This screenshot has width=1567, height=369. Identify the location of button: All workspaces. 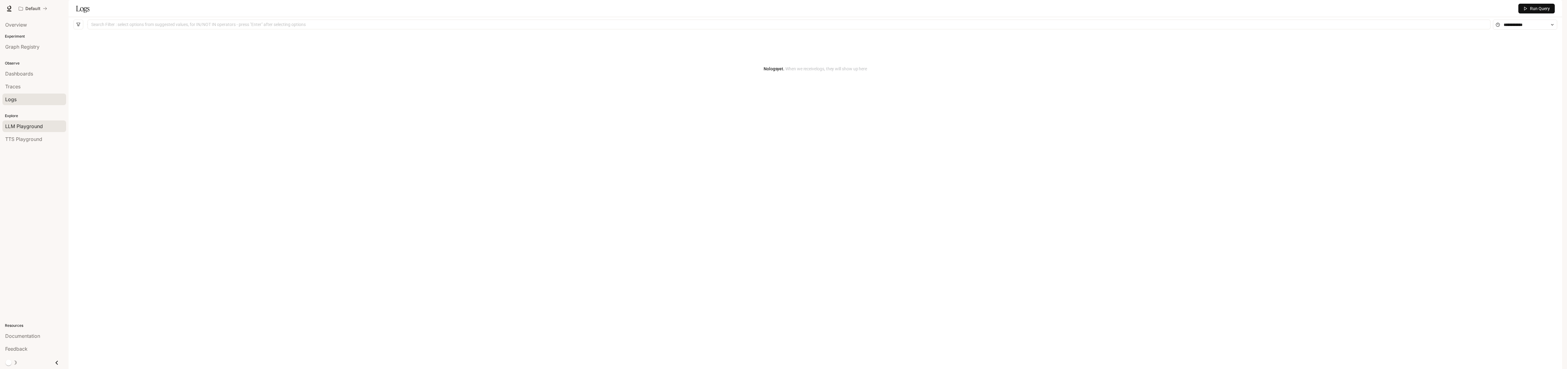
(33, 9).